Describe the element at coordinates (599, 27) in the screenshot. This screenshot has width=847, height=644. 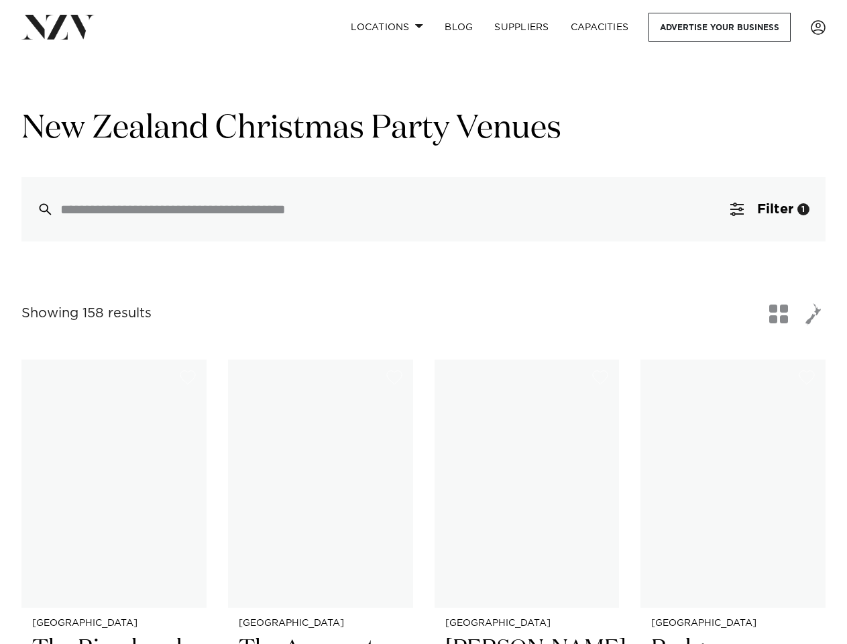
I see `a: Capacities` at that location.